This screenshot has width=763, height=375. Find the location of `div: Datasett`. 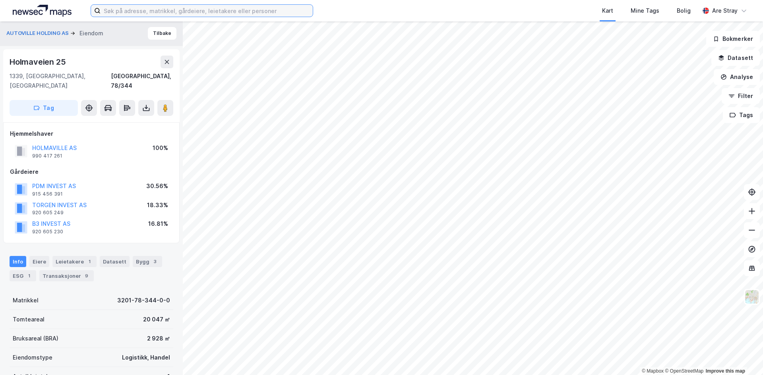

div: Datasett is located at coordinates (114, 262).